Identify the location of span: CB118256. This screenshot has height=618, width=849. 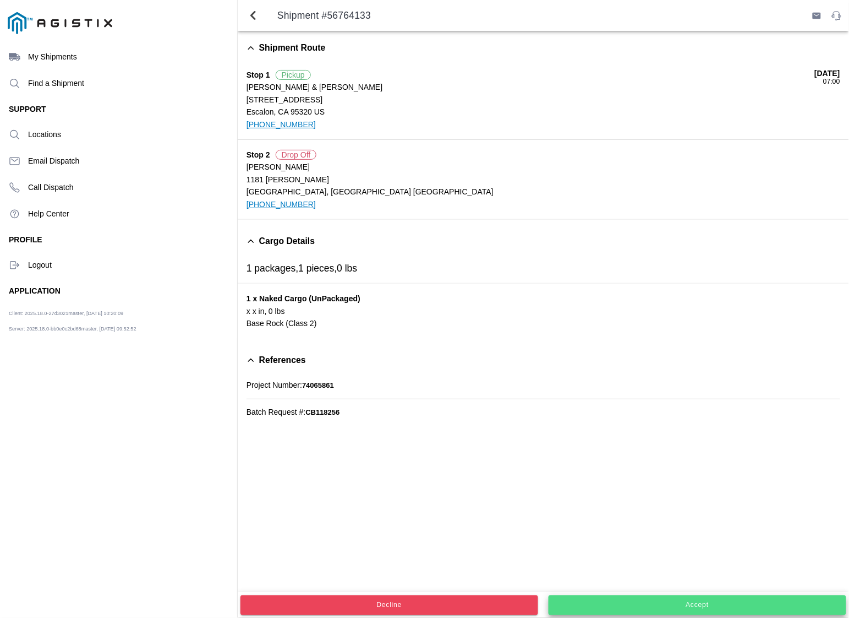
(323, 411).